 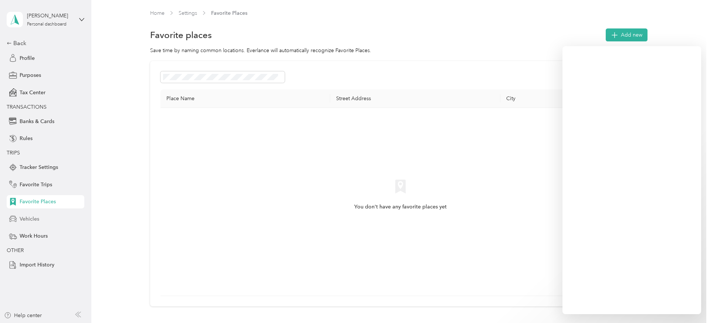 What do you see at coordinates (415, 99) in the screenshot?
I see `th: Street Address` at bounding box center [415, 99].